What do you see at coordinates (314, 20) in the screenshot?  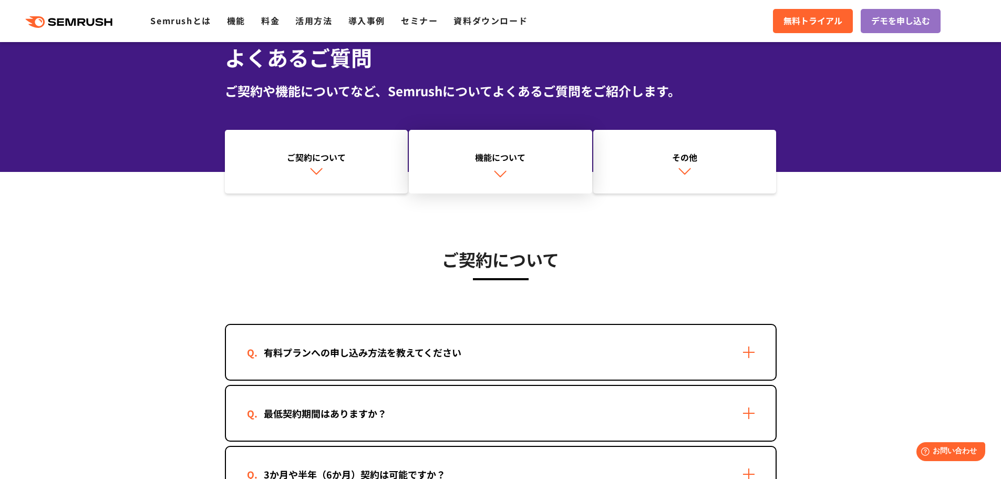 I see `a: 活用方法` at bounding box center [314, 20].